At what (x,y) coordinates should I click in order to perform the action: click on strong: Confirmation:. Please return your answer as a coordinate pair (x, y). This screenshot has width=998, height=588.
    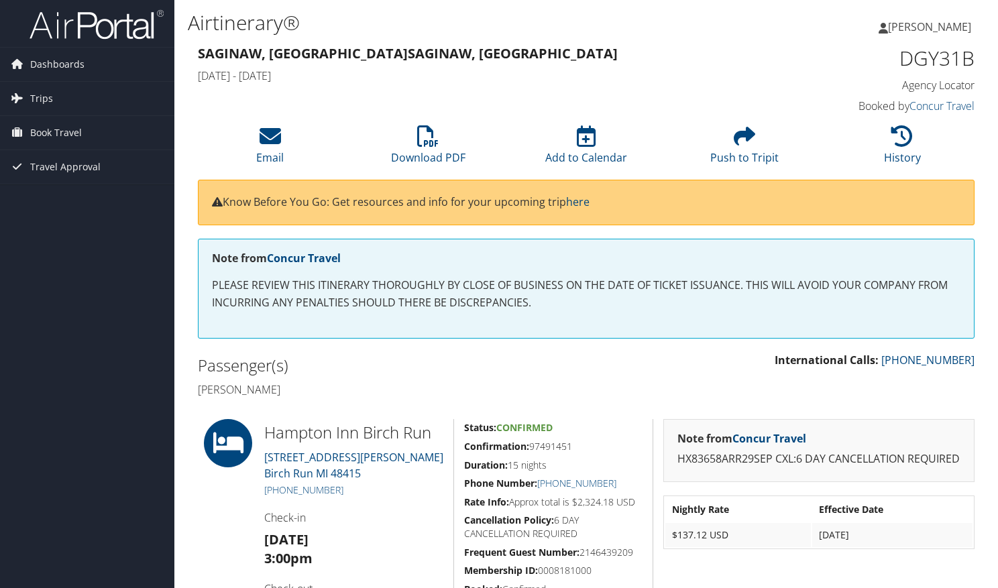
    Looking at the image, I should click on (497, 446).